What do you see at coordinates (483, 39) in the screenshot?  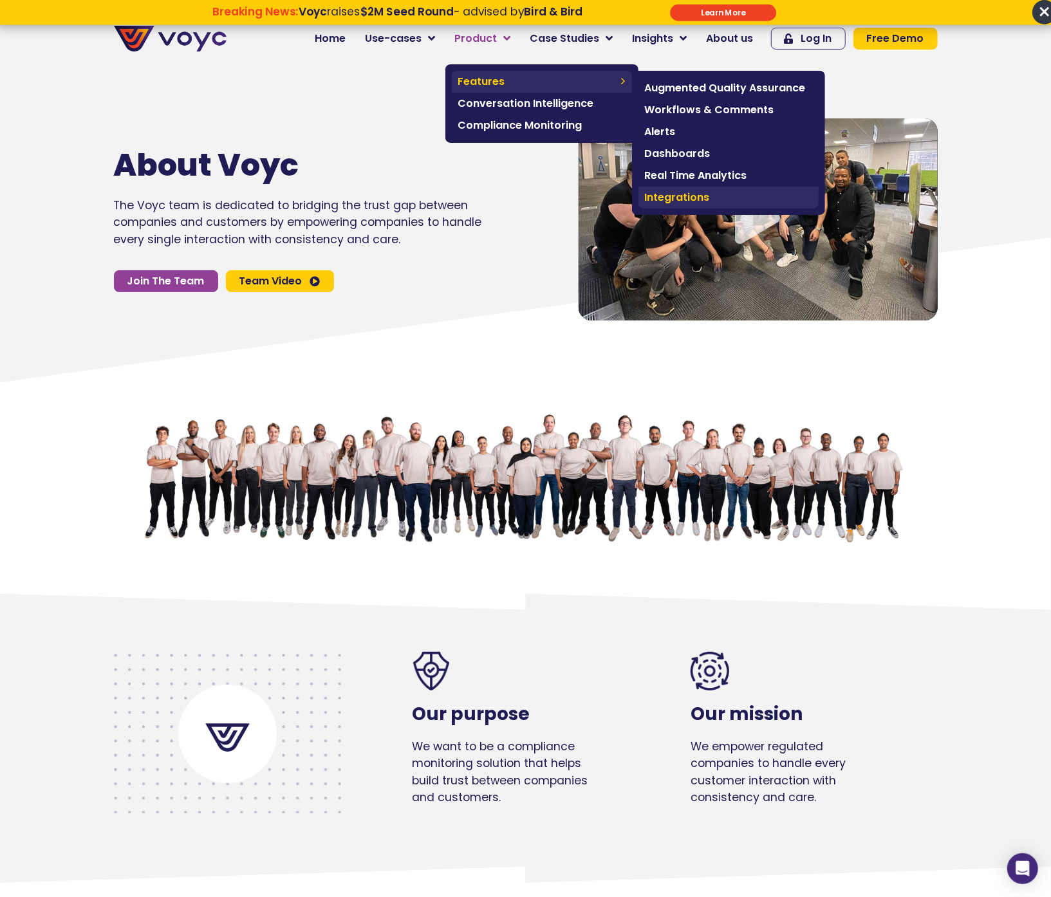 I see `a: Product` at bounding box center [483, 39].